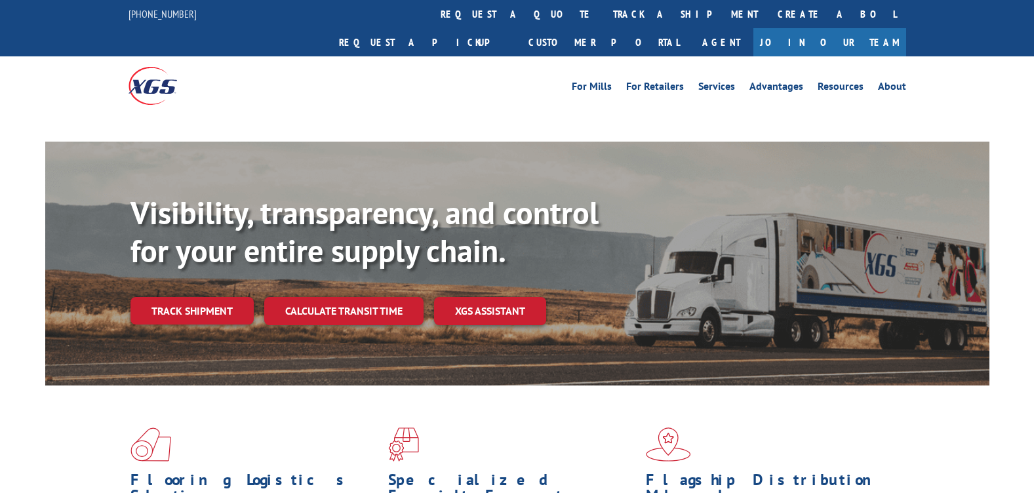 Image resolution: width=1034 pixels, height=493 pixels. Describe the element at coordinates (192, 311) in the screenshot. I see `a: Track shipment` at that location.